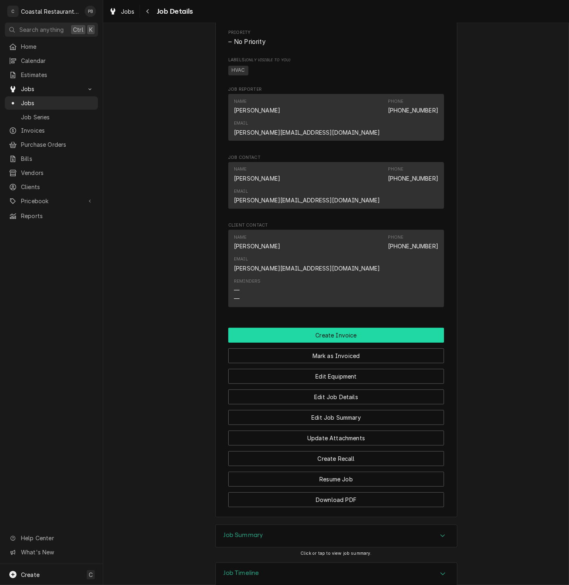 Image resolution: width=569 pixels, height=585 pixels. I want to click on button: Navigate back, so click(148, 11).